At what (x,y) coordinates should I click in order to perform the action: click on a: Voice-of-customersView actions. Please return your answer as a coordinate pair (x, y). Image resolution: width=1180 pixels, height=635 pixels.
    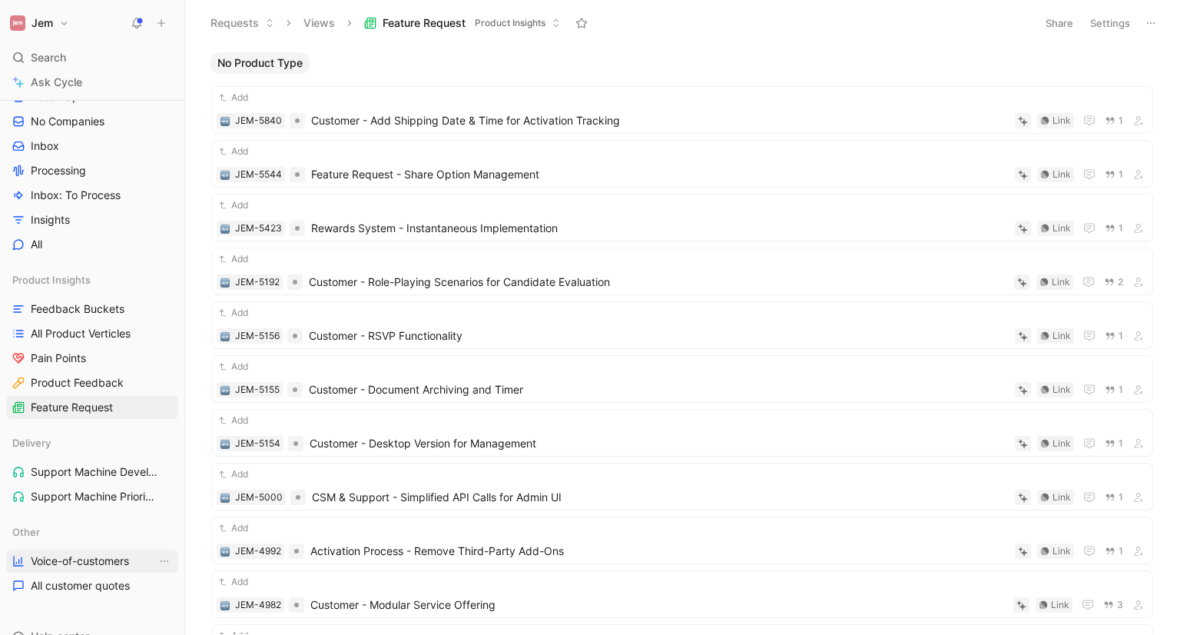
    Looking at the image, I should click on (92, 561).